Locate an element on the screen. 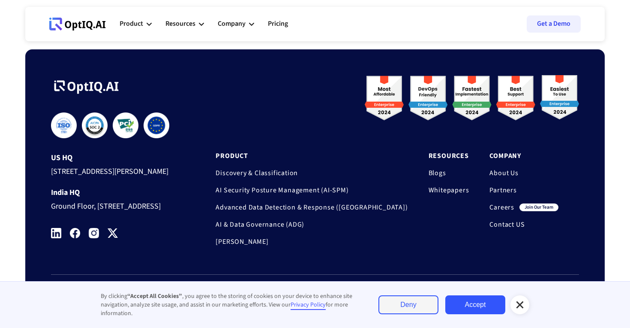 This screenshot has height=328, width=630. a: AI Security Posture Management (AI-SPM) is located at coordinates (312, 190).